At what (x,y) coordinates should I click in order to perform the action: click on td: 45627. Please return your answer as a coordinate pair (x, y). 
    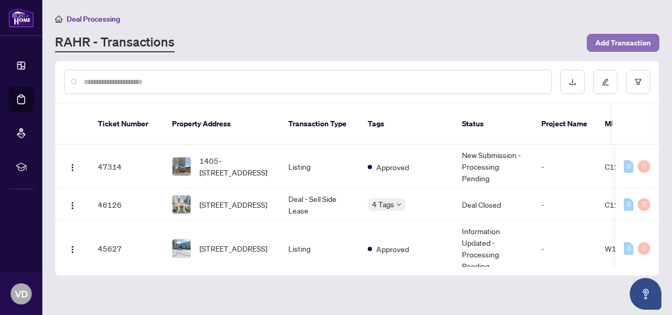
    Looking at the image, I should click on (126, 249).